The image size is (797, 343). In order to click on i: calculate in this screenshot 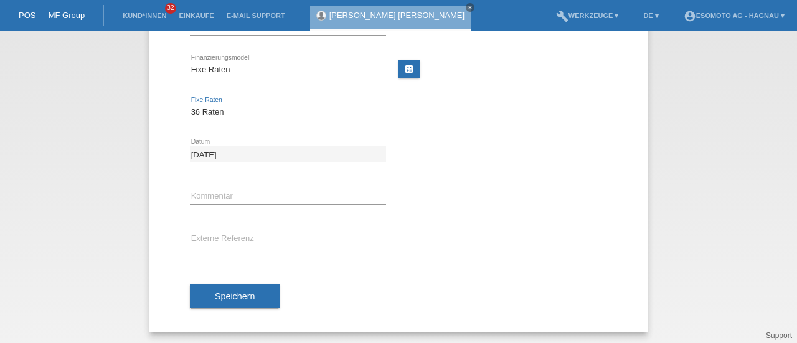, I will do `click(409, 69)`.